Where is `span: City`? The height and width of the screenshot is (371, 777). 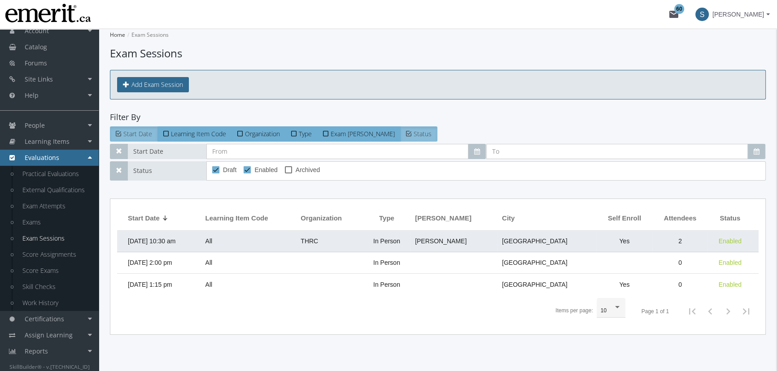
span: City is located at coordinates (508, 218).